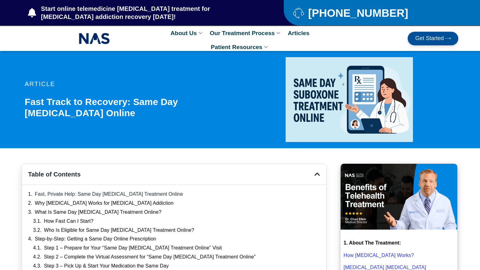  I want to click on a: Step-by-Step: Getting a Same Day Online Prescription, so click(95, 239).